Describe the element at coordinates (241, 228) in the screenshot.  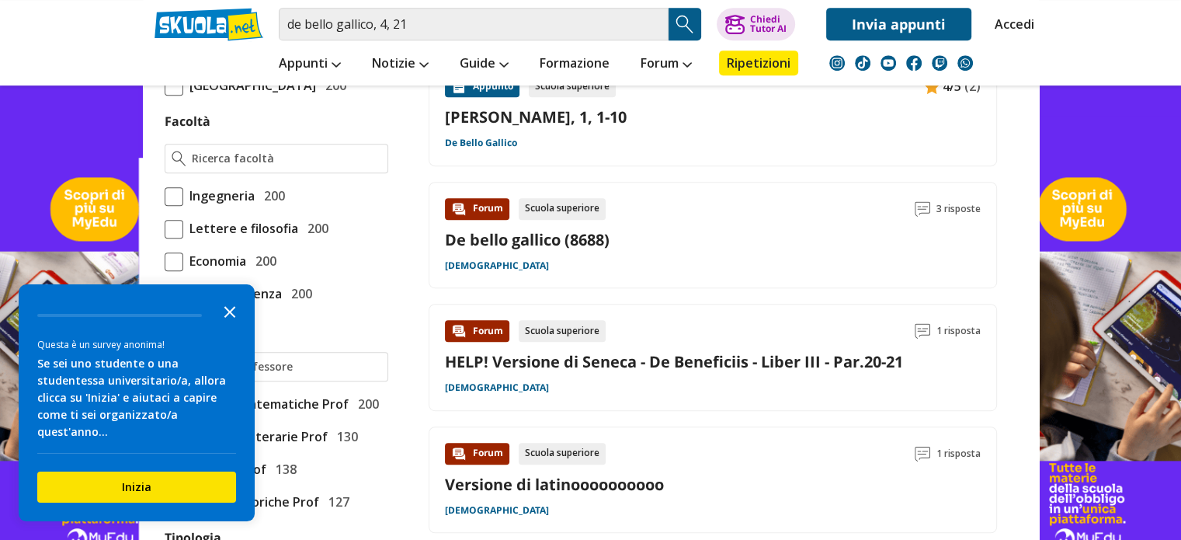
I see `span: Lettere e filosofia` at that location.